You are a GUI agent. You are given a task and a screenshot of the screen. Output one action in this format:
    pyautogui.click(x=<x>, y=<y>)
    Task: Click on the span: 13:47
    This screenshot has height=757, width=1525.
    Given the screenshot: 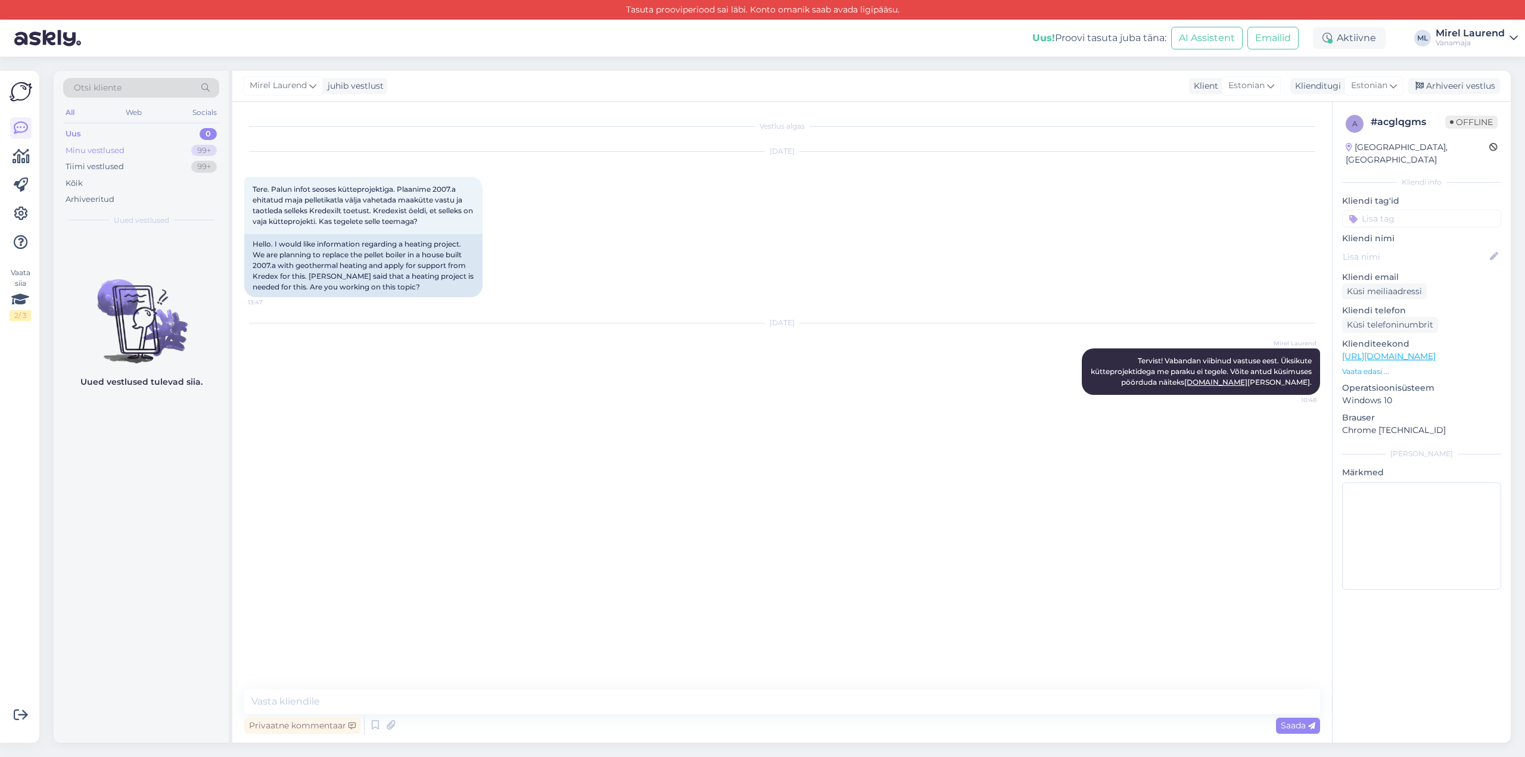 What is the action you would take?
    pyautogui.click(x=270, y=302)
    